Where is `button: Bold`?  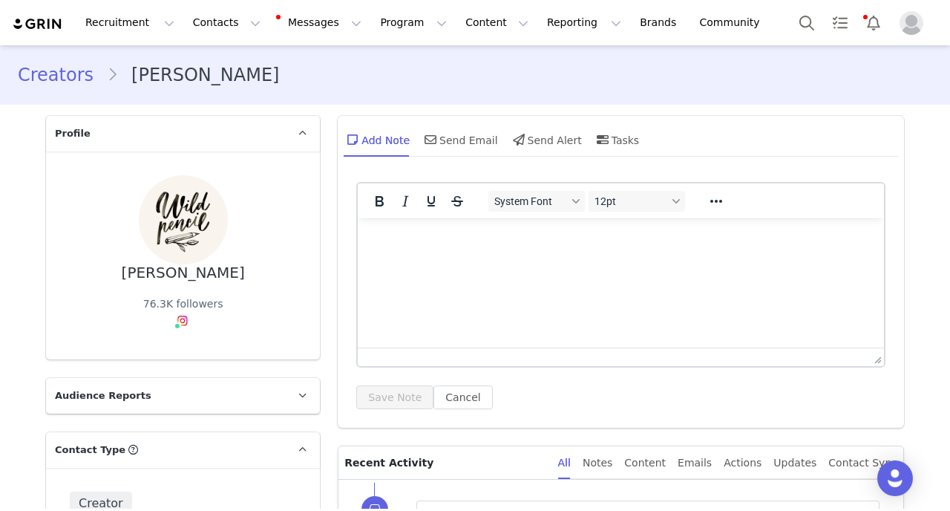
button: Bold is located at coordinates (379, 201).